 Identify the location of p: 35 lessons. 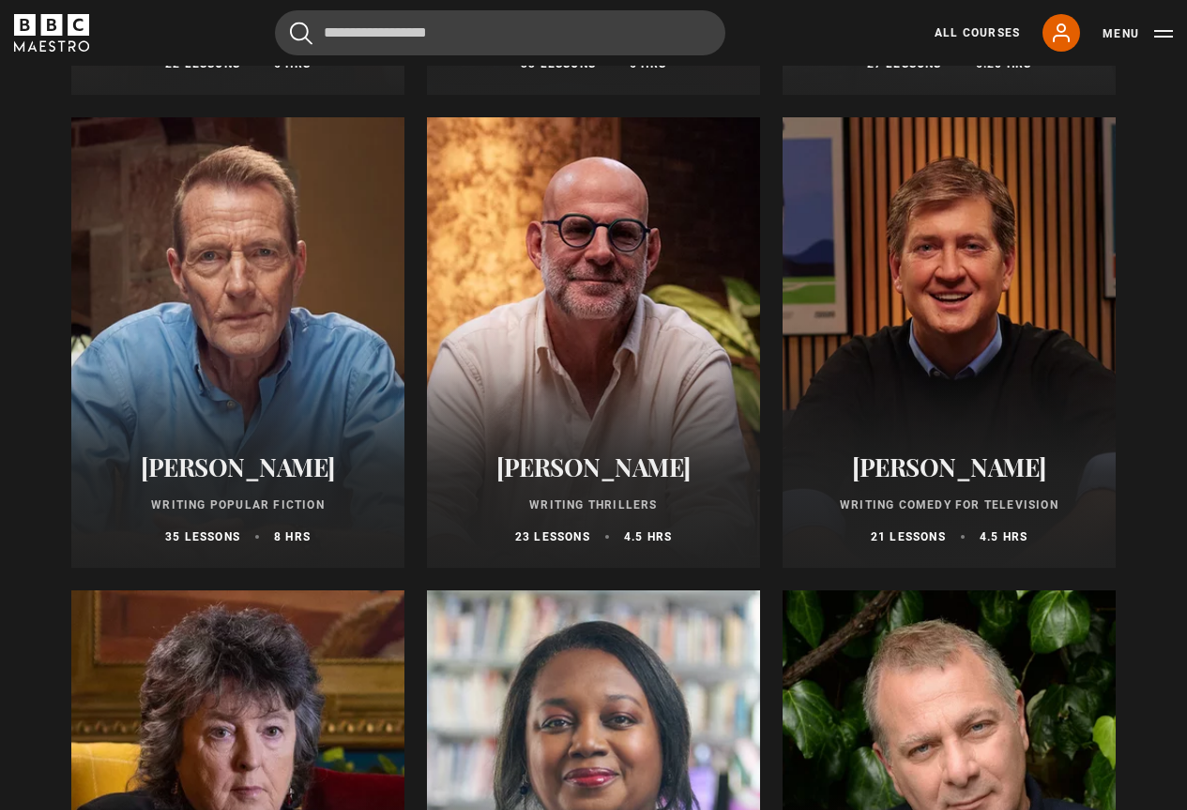
(203, 537).